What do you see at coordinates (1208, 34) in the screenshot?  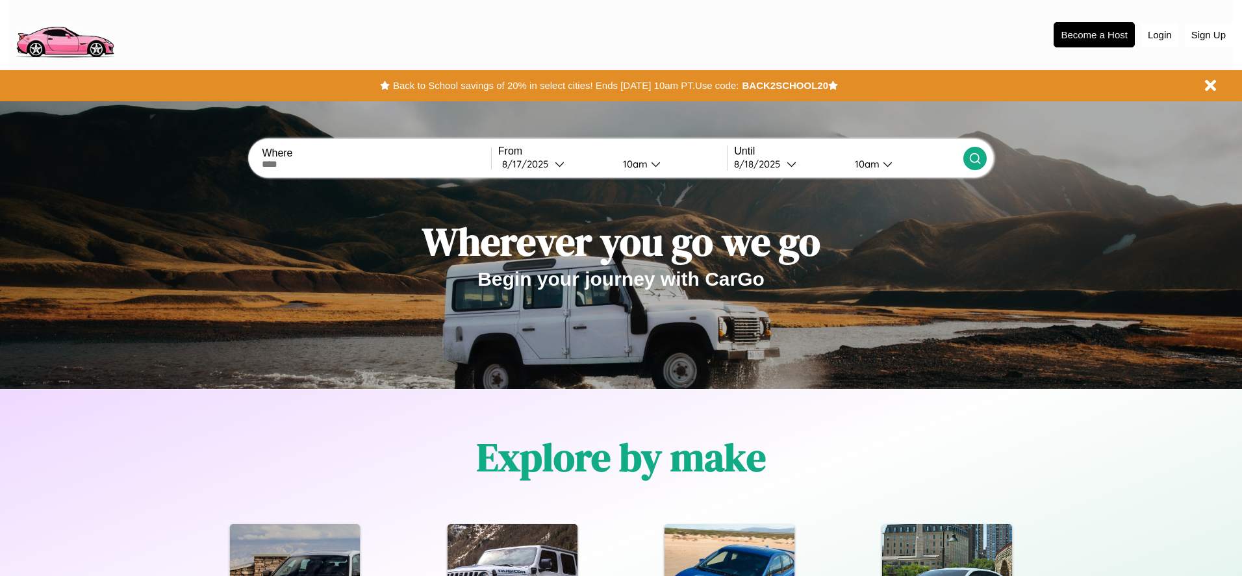 I see `button: Sign Up` at bounding box center [1208, 34].